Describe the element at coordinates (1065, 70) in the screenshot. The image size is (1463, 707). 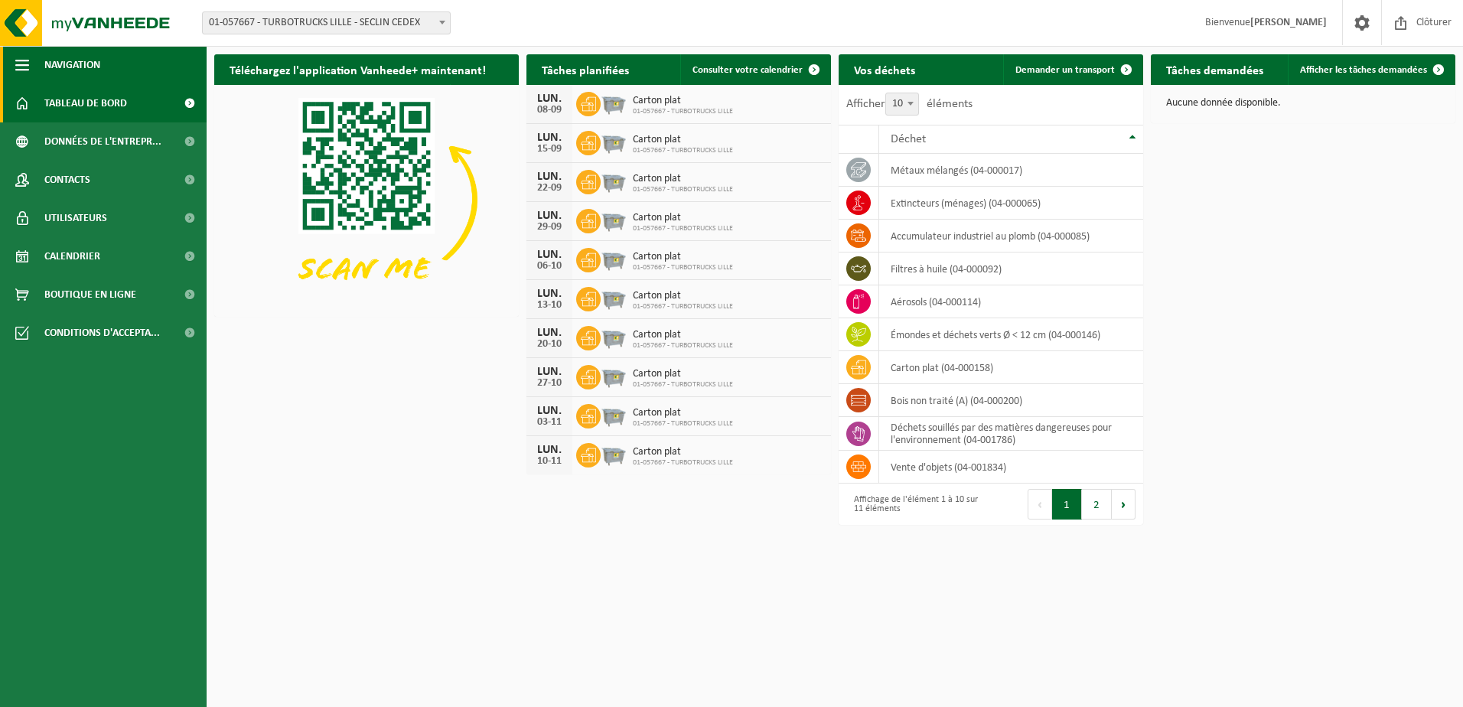
I see `span: Demander un transport` at that location.